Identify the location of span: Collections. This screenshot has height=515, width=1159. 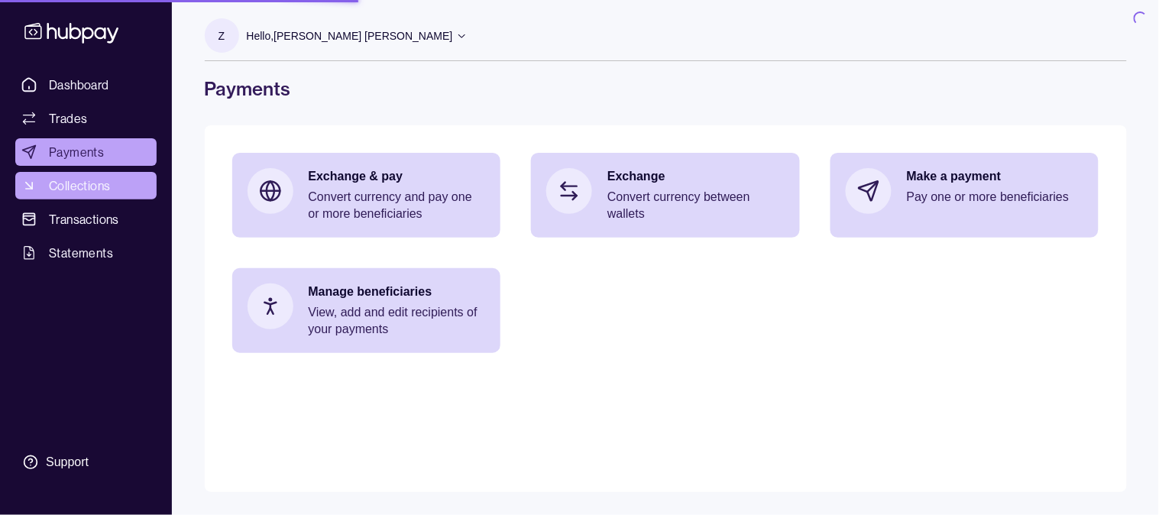
(79, 186).